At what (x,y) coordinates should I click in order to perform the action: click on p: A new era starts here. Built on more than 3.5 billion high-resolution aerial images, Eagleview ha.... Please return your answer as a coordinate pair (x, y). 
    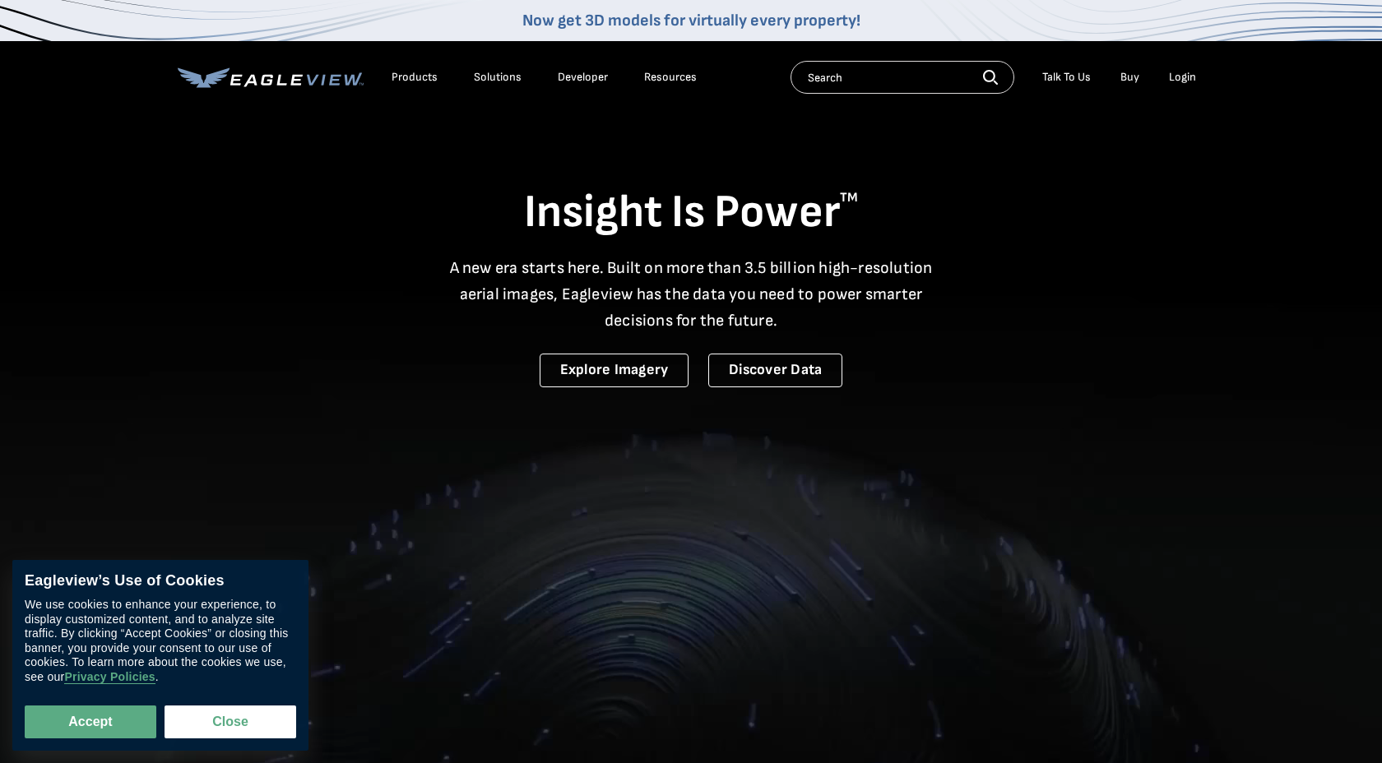
    Looking at the image, I should click on (691, 294).